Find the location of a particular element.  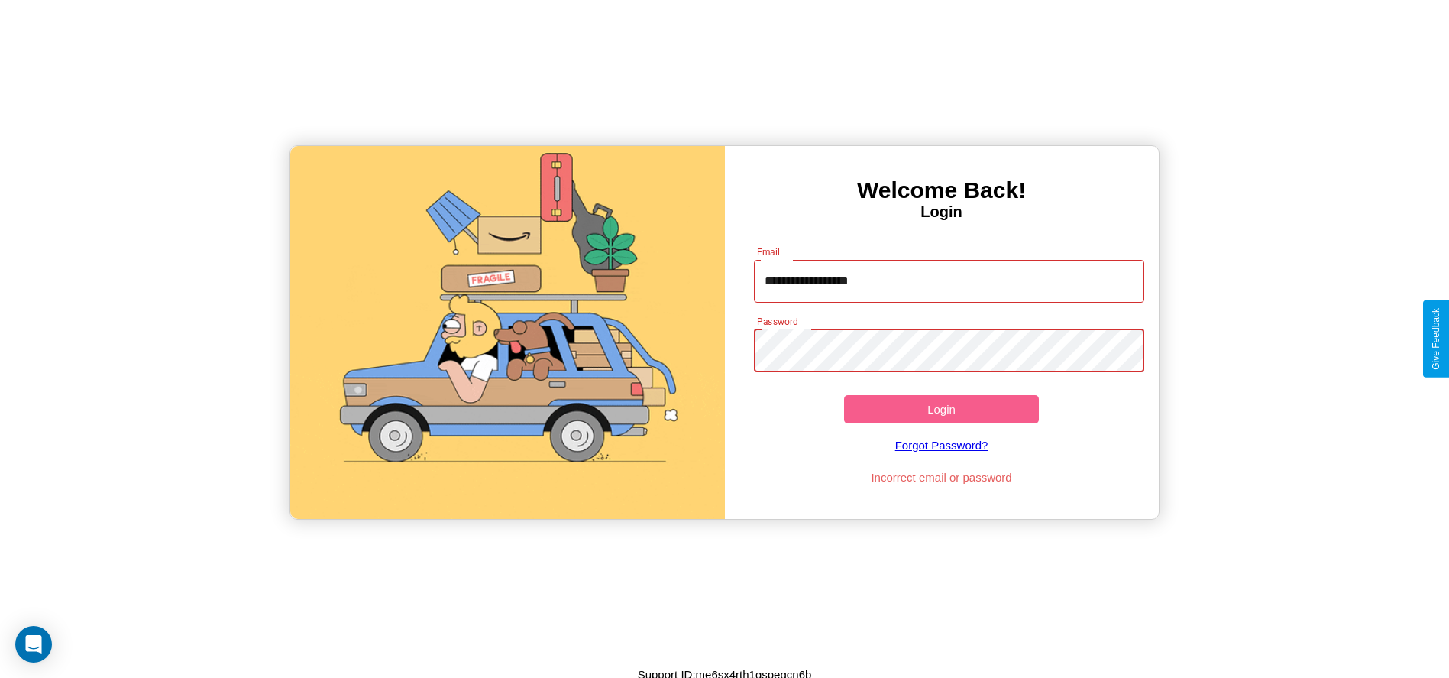

label: Email is located at coordinates (768, 251).